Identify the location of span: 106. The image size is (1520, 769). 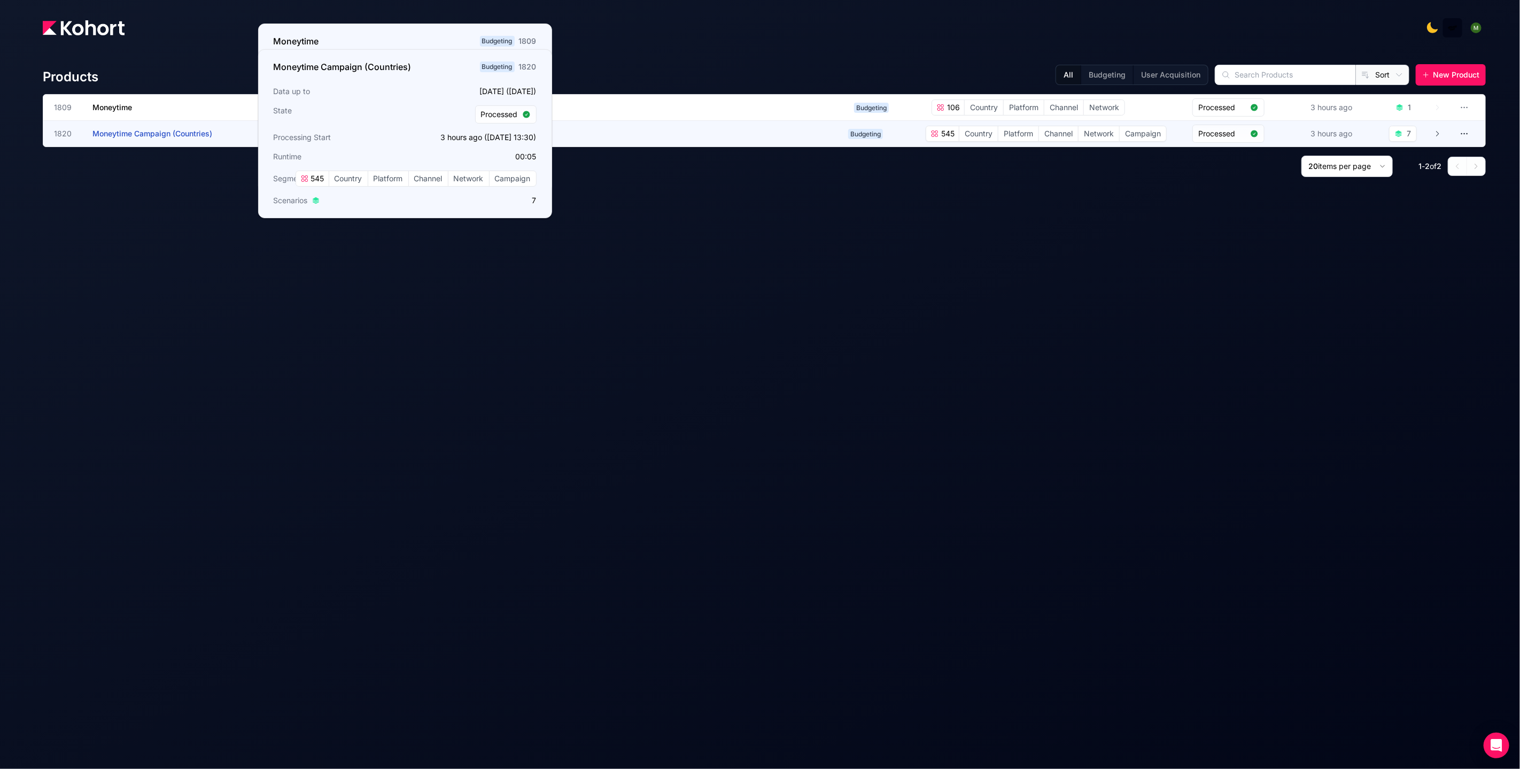
(952, 107).